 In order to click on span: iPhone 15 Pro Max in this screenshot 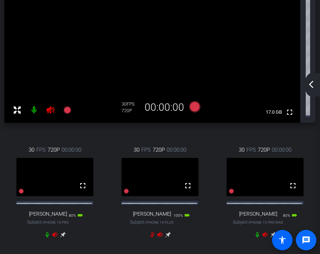, I will do `click(266, 222)`.